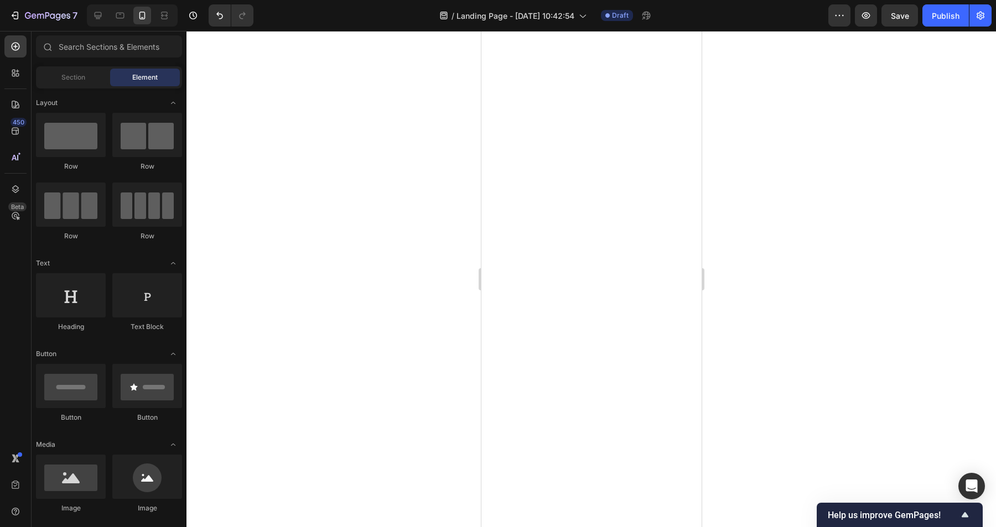 Image resolution: width=996 pixels, height=527 pixels. I want to click on span: Button, so click(46, 354).